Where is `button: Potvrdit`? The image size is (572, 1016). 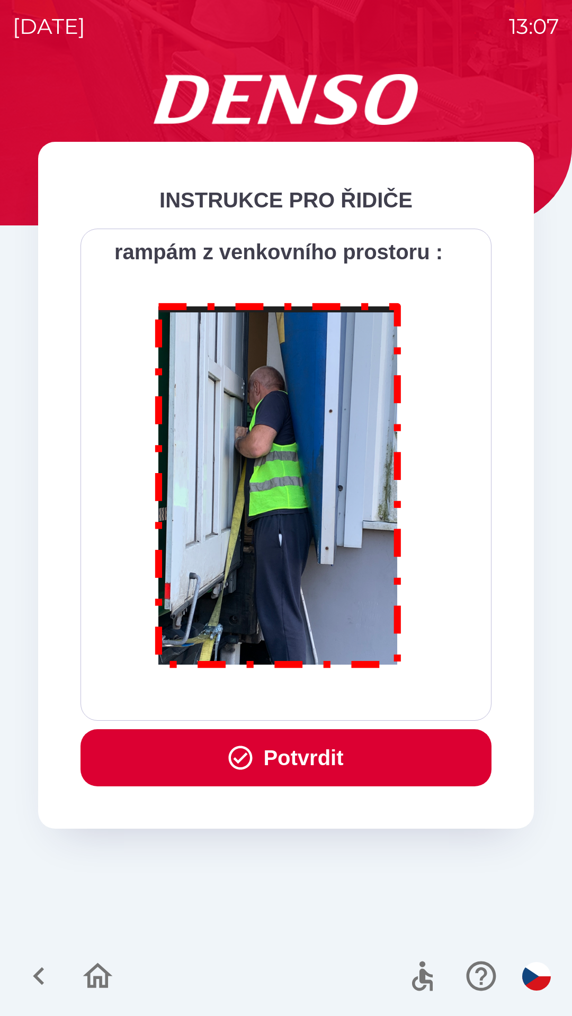
button: Potvrdit is located at coordinates (286, 758).